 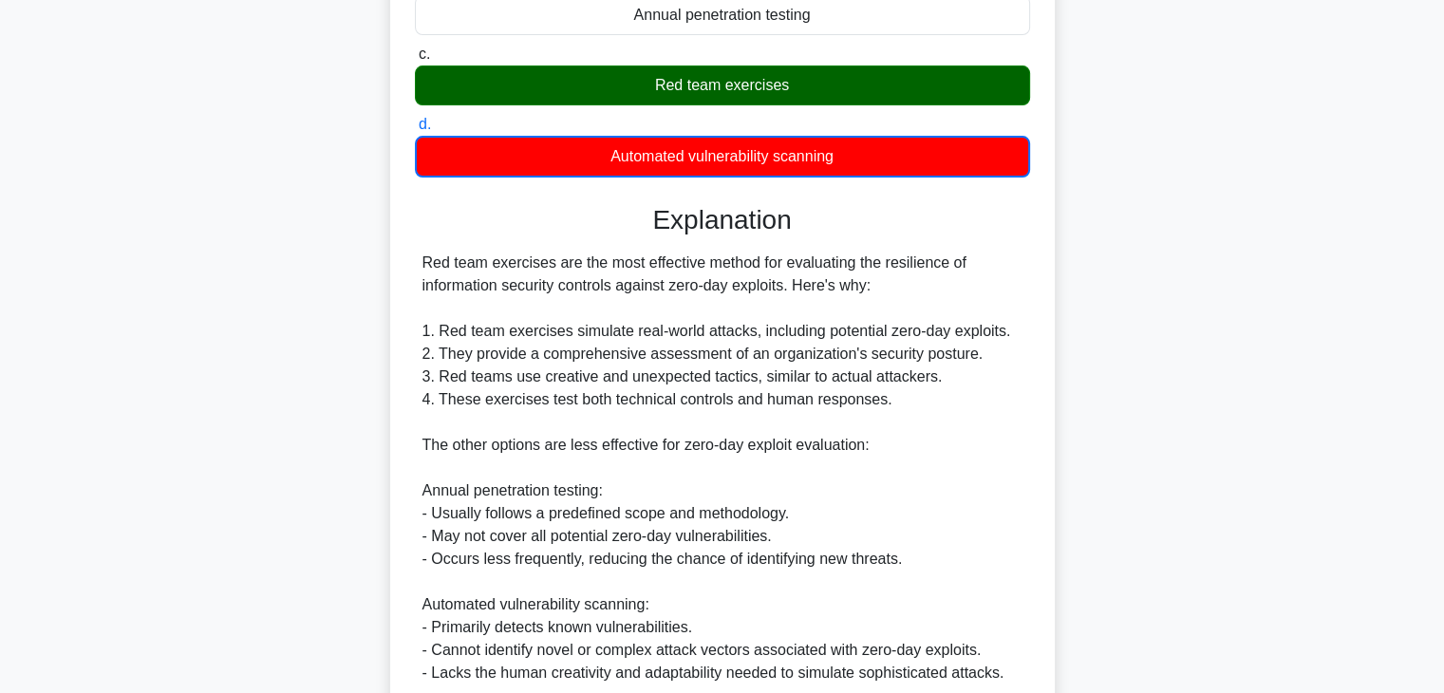 I want to click on span: c., so click(x=424, y=53).